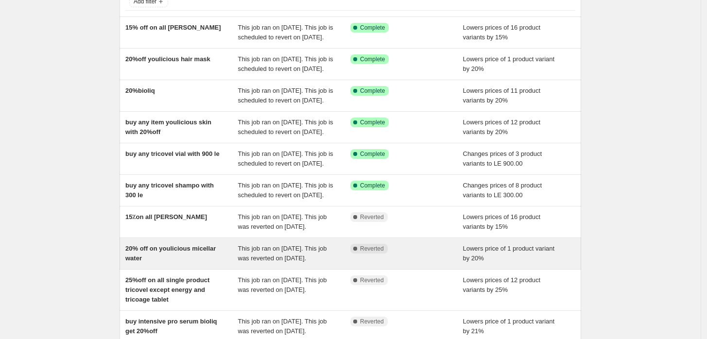 This screenshot has width=707, height=339. Describe the element at coordinates (502, 127) in the screenshot. I see `span: Lowers prices of 12 product variants by 20%` at that location.